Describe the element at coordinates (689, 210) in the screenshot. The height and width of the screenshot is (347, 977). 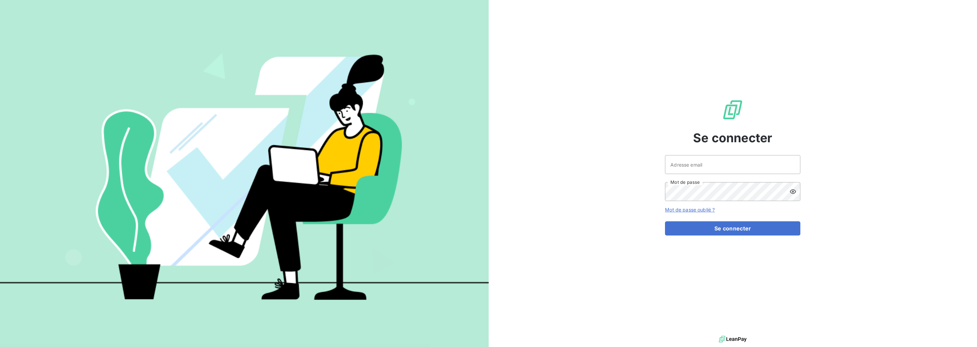
I see `a: Mot de passe oublié ?` at that location.